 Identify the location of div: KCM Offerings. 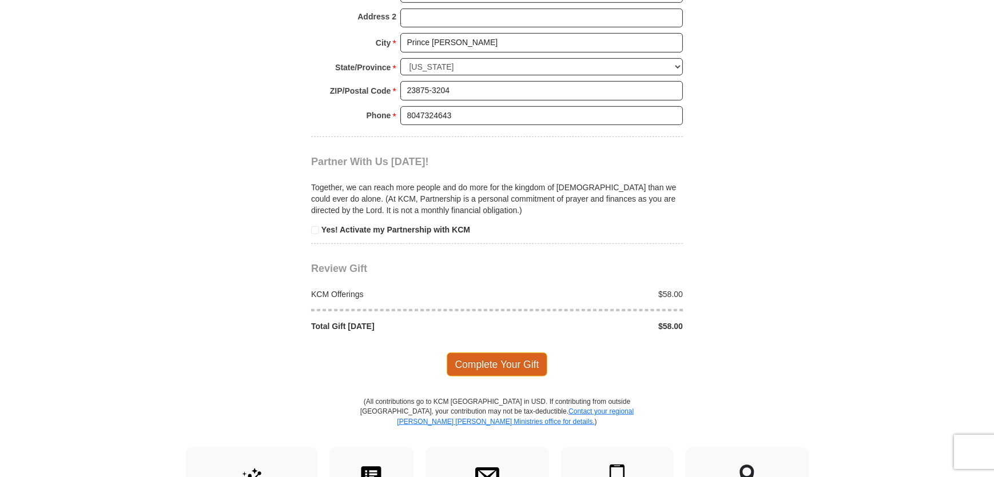
(401, 294).